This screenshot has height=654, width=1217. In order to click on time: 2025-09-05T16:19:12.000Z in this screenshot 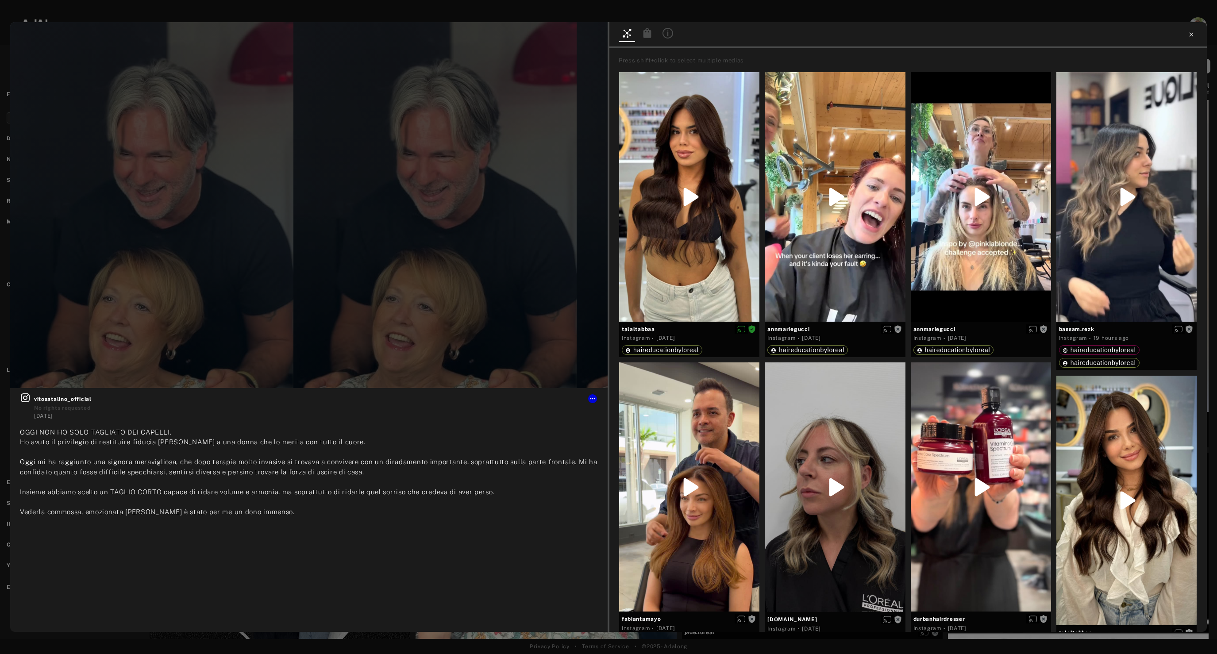, I will do `click(957, 628)`.